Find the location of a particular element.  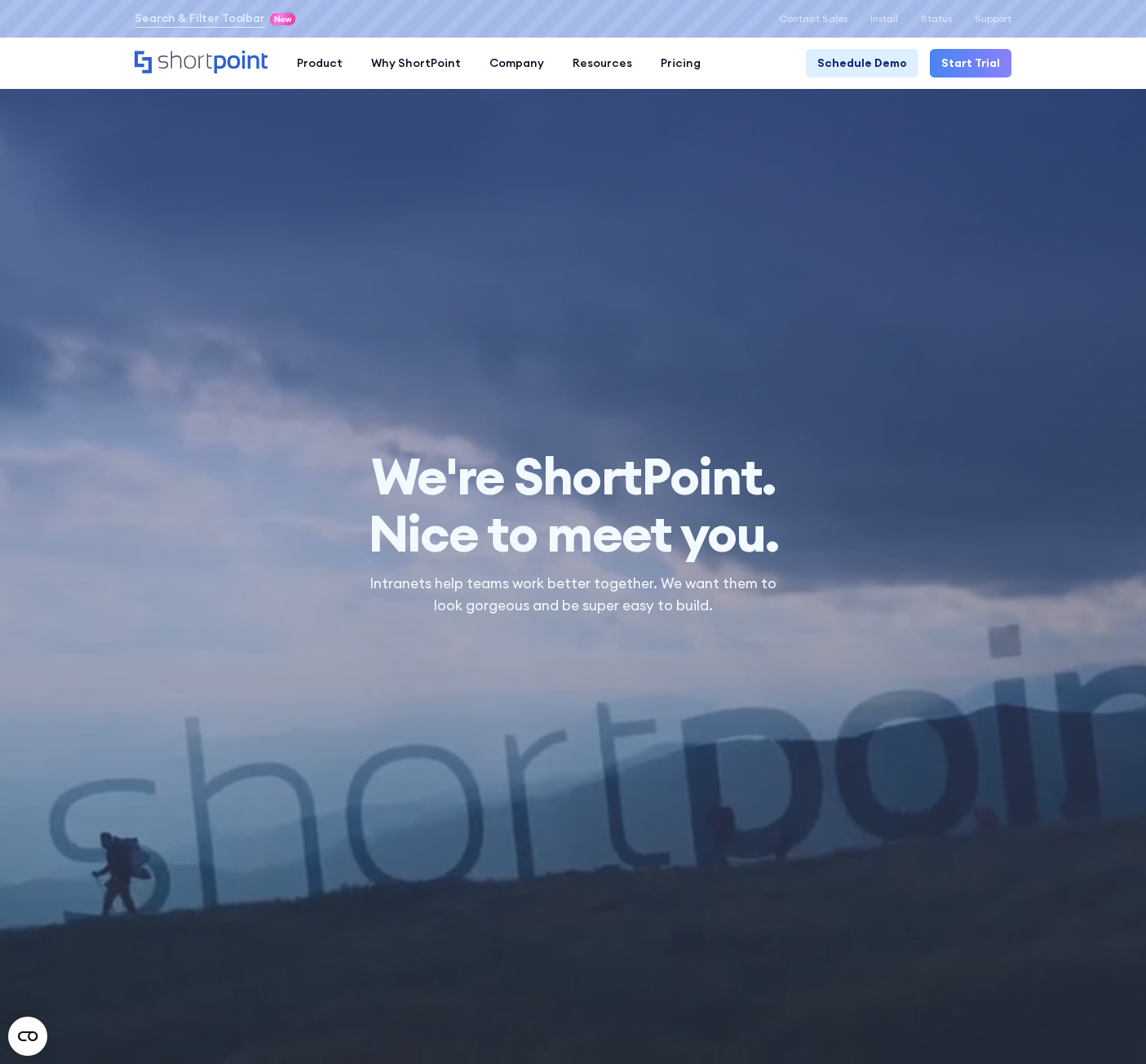

a: Install is located at coordinates (884, 18).